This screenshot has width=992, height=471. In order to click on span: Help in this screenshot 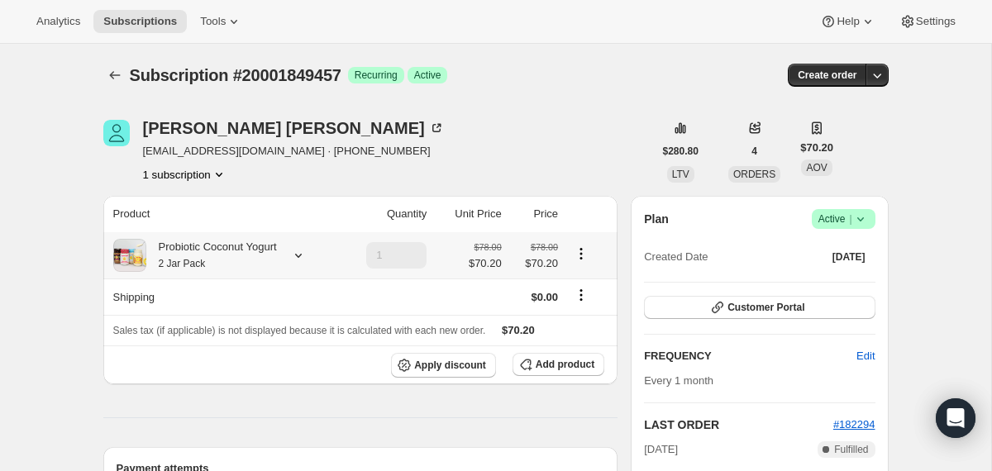, I will do `click(847, 21)`.